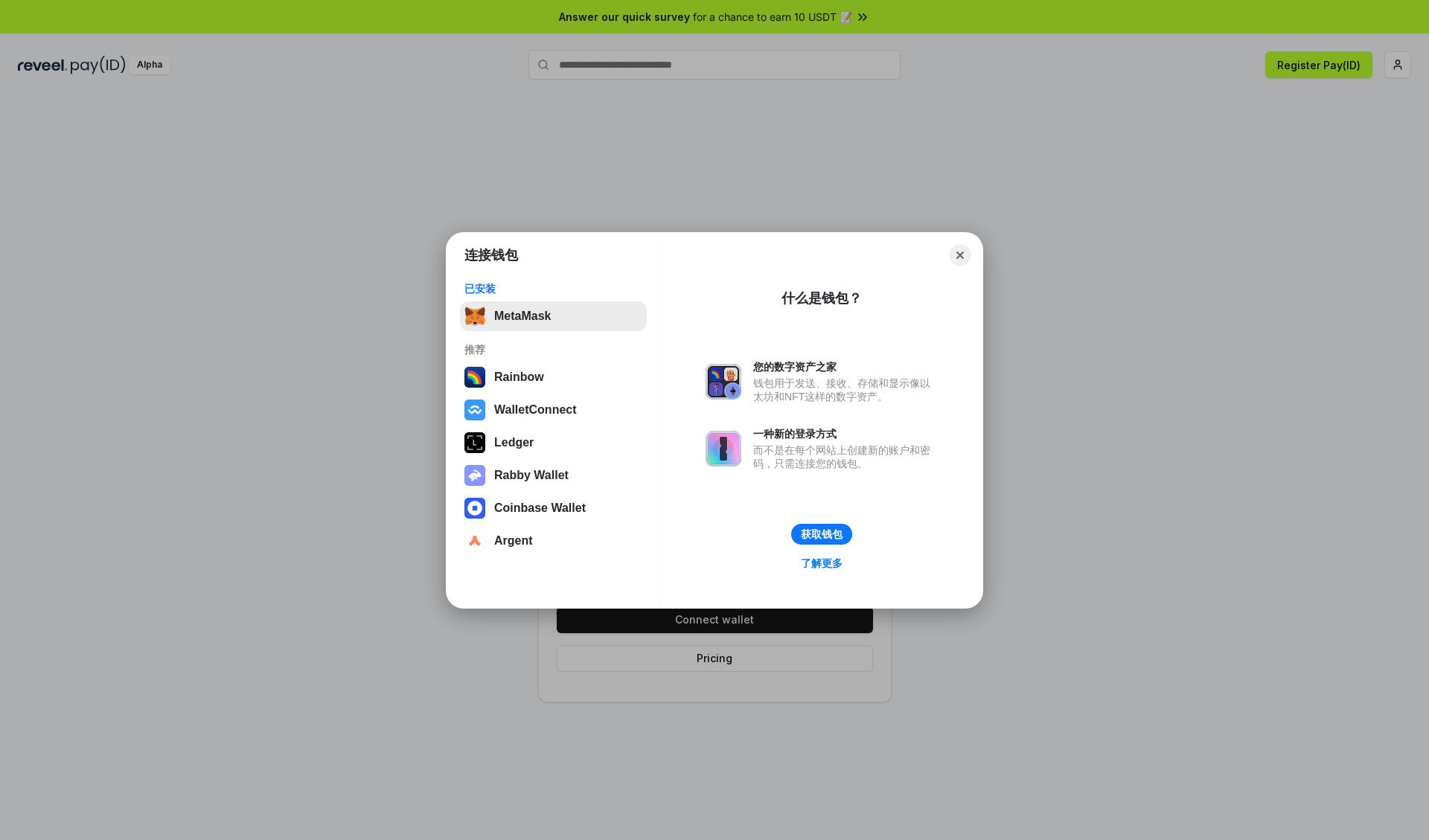 The height and width of the screenshot is (840, 1429). What do you see at coordinates (514, 443) in the screenshot?
I see `div: Ledger` at bounding box center [514, 443].